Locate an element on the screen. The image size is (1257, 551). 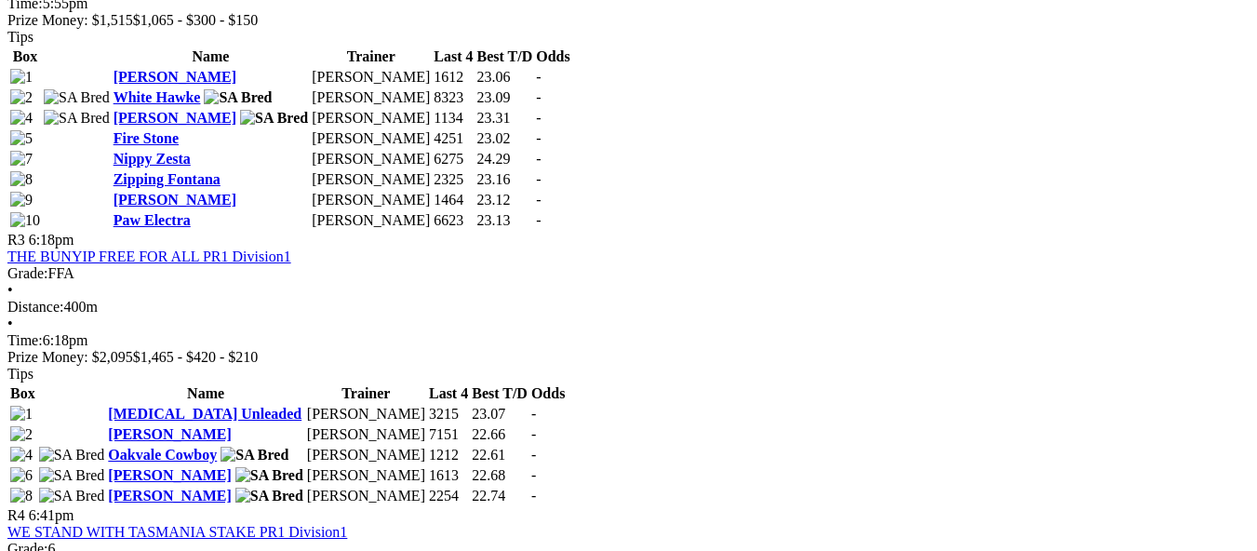
td: 2325 is located at coordinates (453, 180).